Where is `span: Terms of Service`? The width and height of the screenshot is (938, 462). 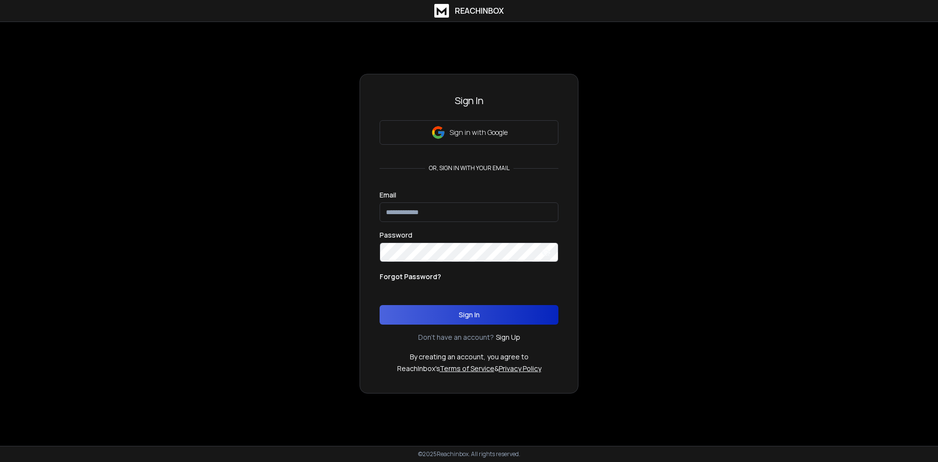
span: Terms of Service is located at coordinates (467, 368).